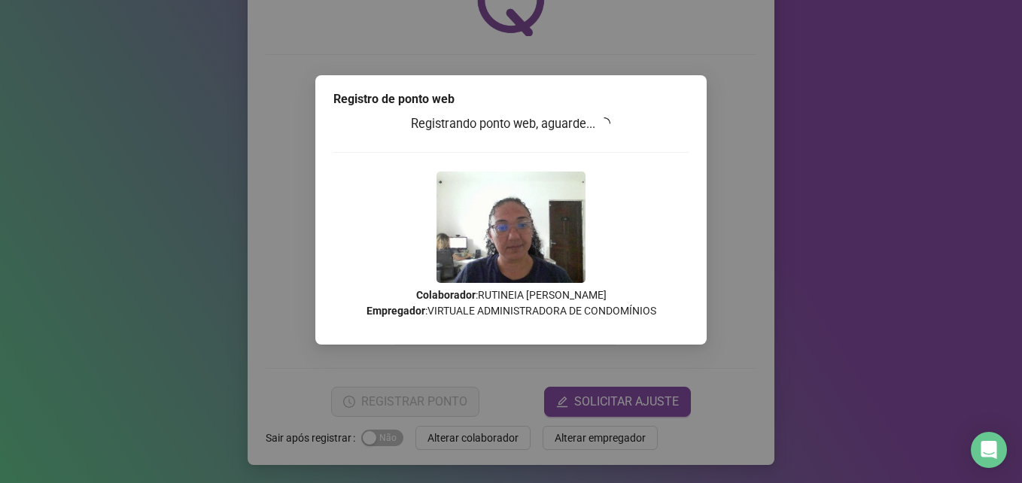  Describe the element at coordinates (989, 450) in the screenshot. I see `div: Open Intercom Messenger` at that location.